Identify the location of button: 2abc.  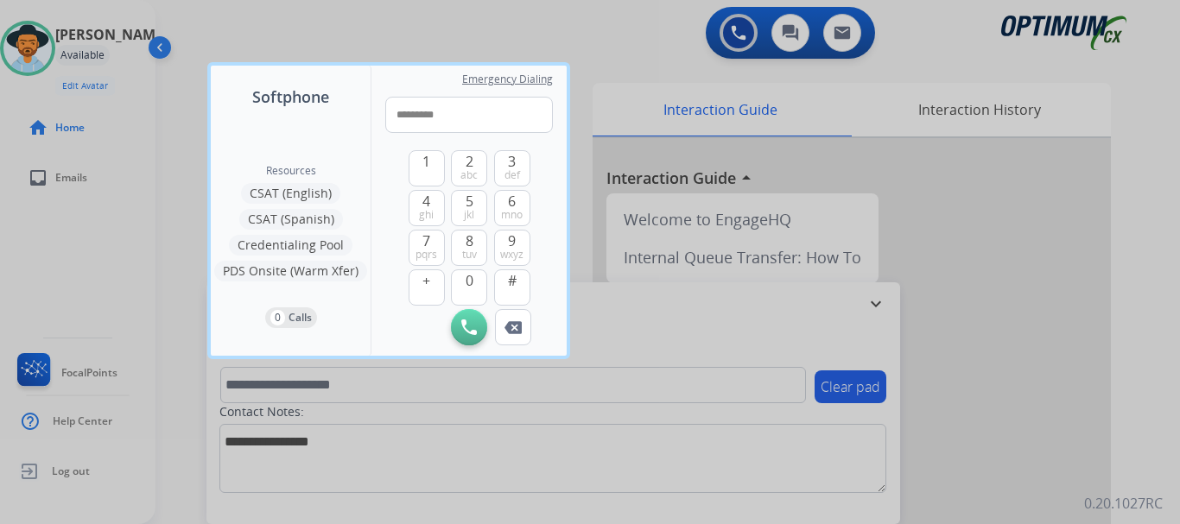
(469, 168).